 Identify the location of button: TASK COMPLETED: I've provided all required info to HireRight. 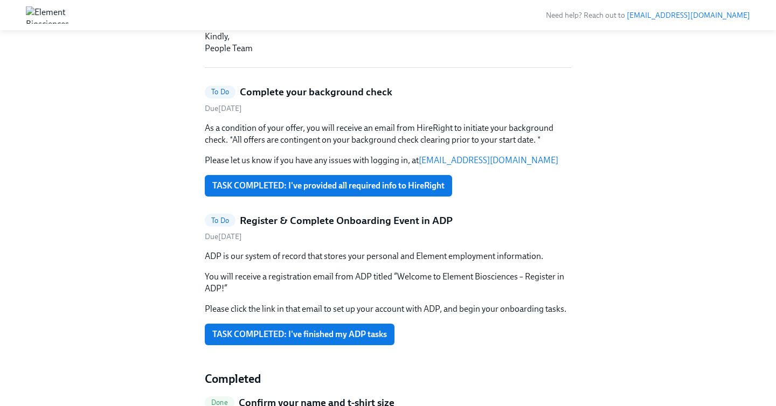
(328, 186).